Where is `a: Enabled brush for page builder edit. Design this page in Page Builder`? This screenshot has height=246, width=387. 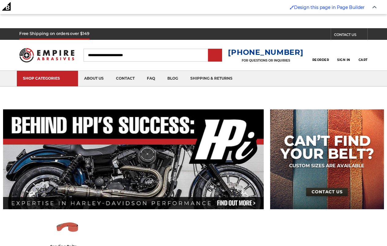
a: Enabled brush for page builder edit. Design this page in Page Builder is located at coordinates (327, 7).